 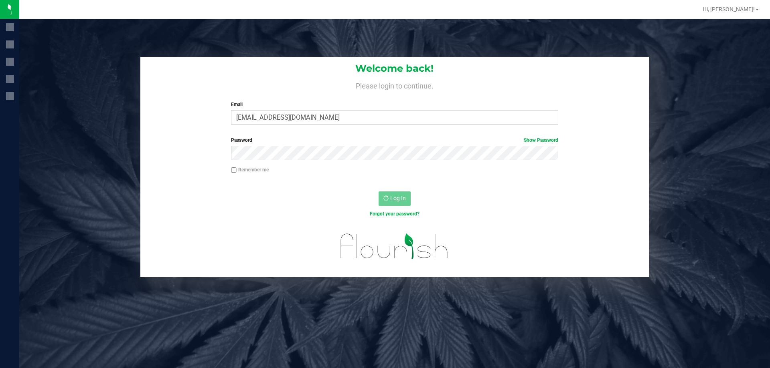 What do you see at coordinates (394, 85) in the screenshot?
I see `h4: Please login to continue.` at bounding box center [394, 85].